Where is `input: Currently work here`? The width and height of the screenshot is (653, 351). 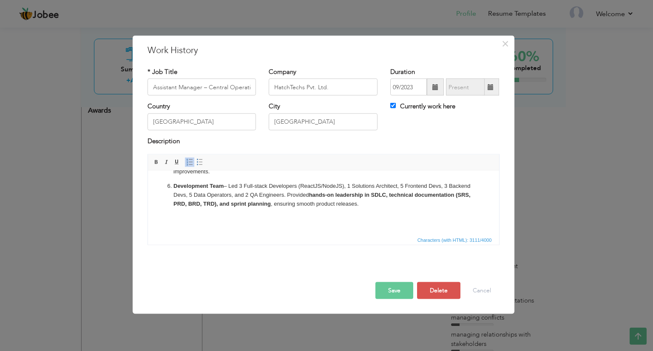 input: Currently work here is located at coordinates (393, 105).